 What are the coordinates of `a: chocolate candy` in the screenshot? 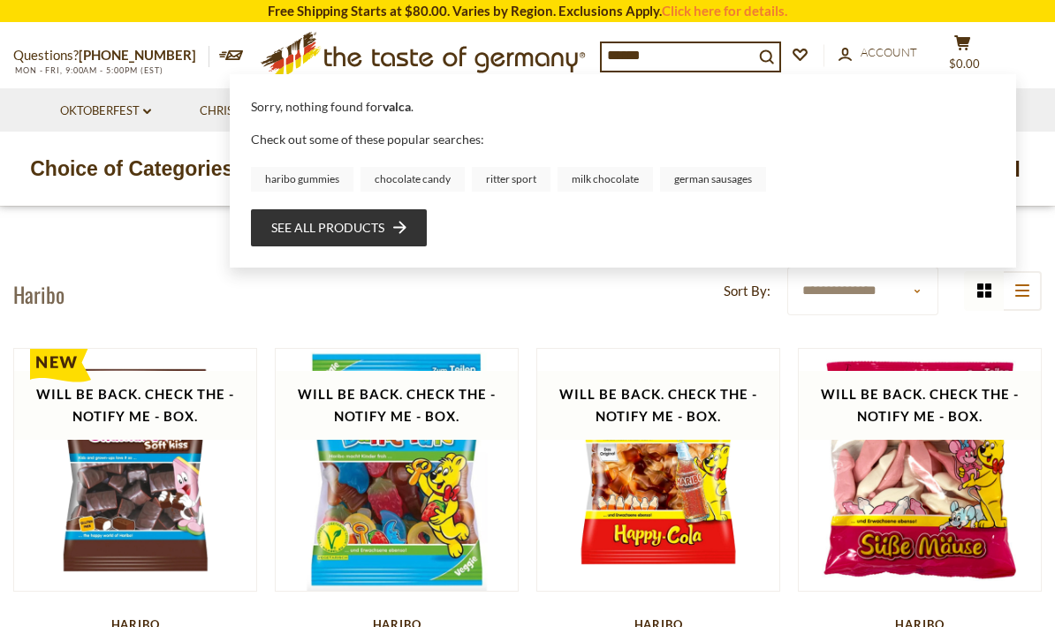 It's located at (413, 179).